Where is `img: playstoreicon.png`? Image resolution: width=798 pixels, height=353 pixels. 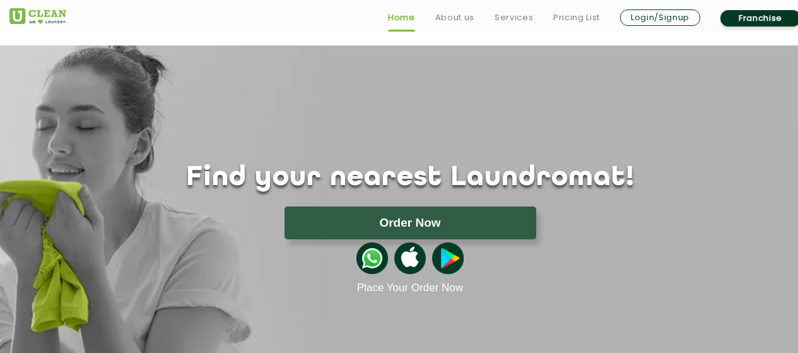 img: playstoreicon.png is located at coordinates (448, 258).